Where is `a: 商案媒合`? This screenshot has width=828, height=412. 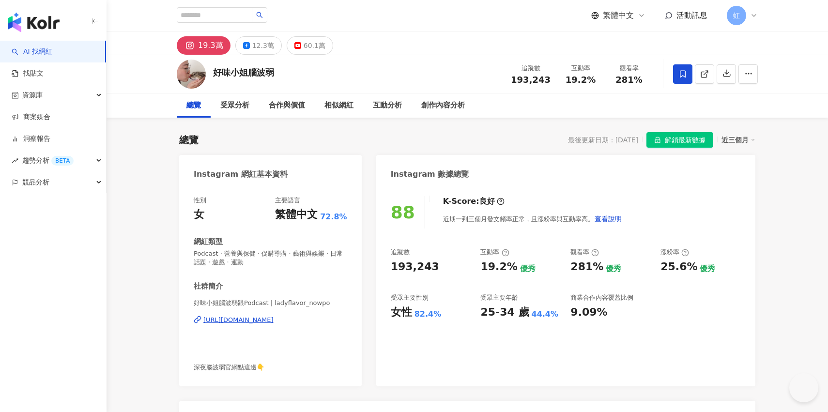
a: 商案媒合 is located at coordinates (31, 117).